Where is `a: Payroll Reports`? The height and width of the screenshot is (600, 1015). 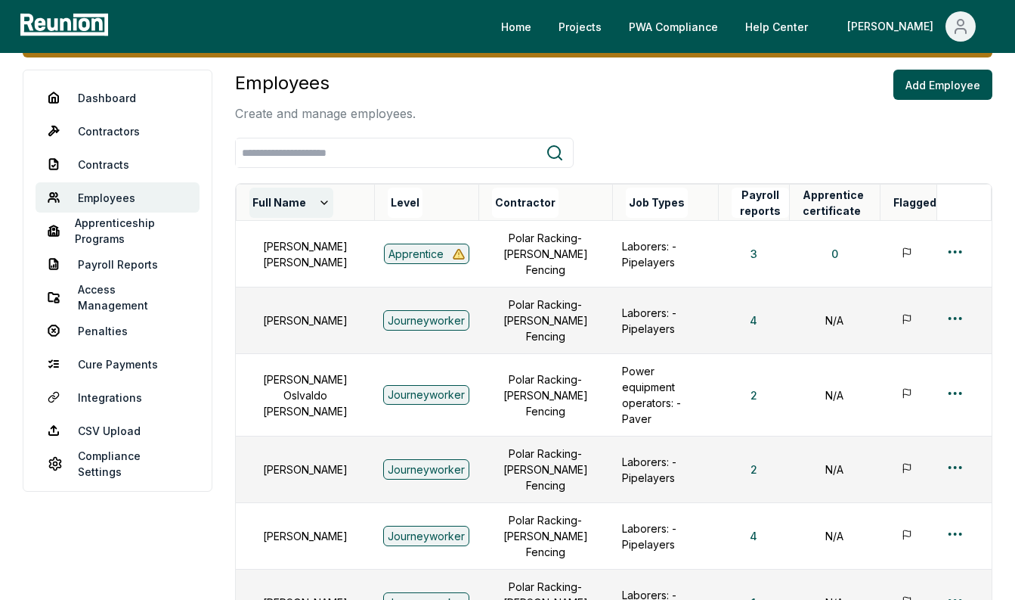
a: Payroll Reports is located at coordinates (117, 264).